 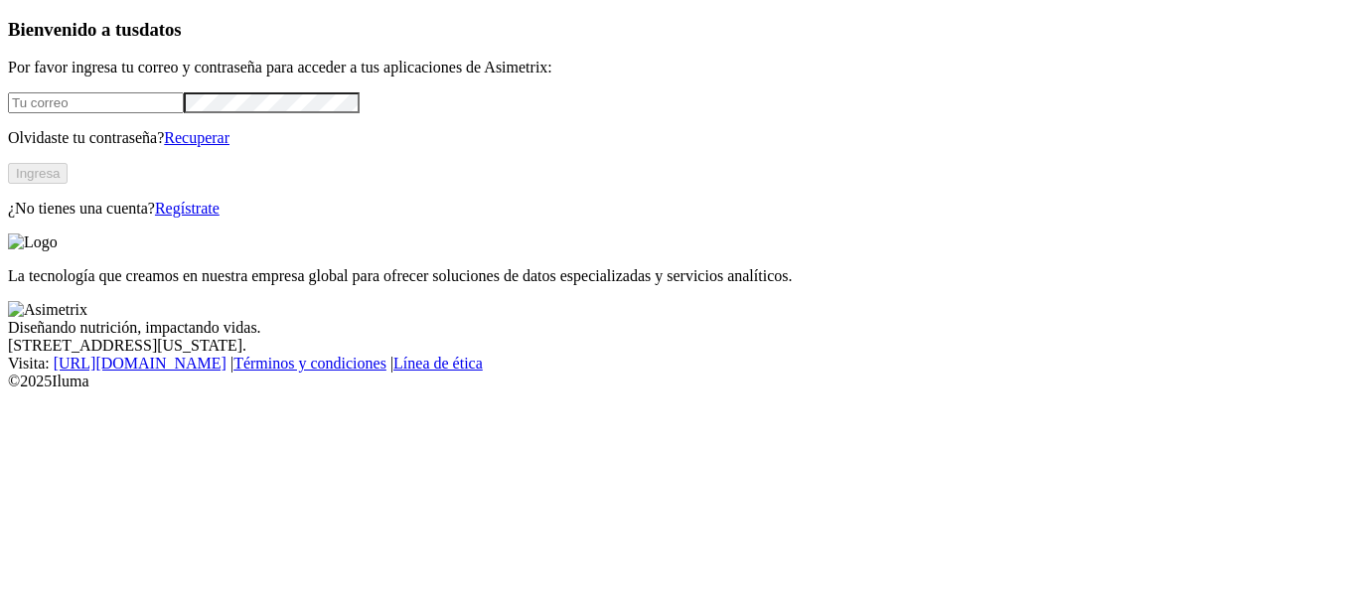 I want to click on a: Línea de ética, so click(x=438, y=363).